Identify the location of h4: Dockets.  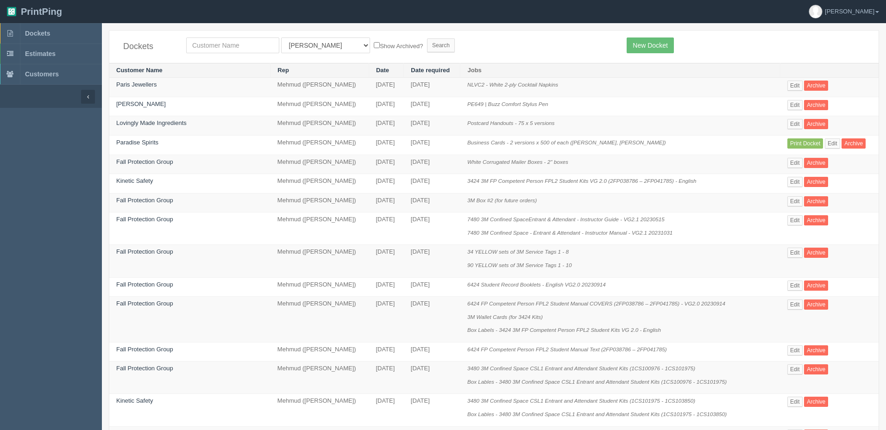
(148, 47).